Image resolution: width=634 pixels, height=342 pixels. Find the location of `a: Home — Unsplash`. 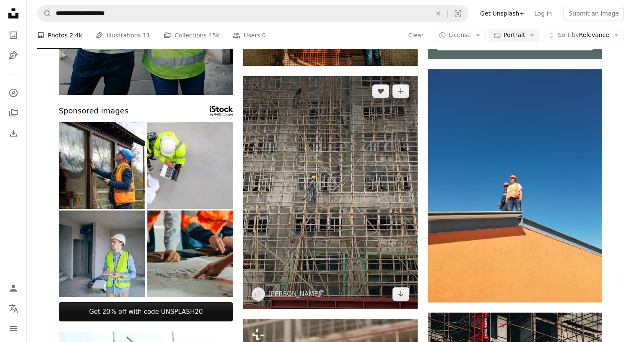

a: Home — Unsplash is located at coordinates (13, 14).